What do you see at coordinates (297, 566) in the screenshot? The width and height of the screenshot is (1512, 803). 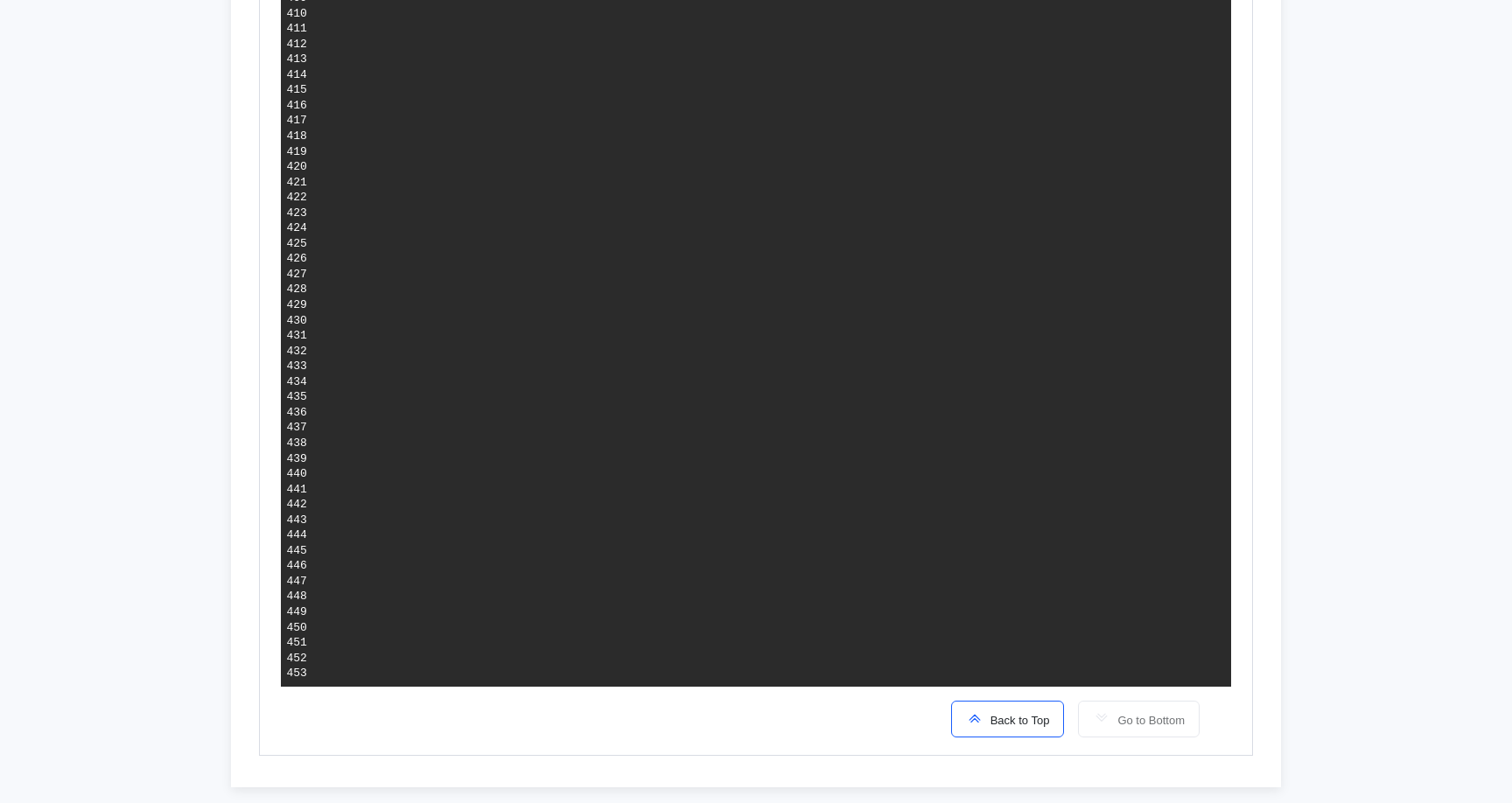 I see `div: 446` at bounding box center [297, 566].